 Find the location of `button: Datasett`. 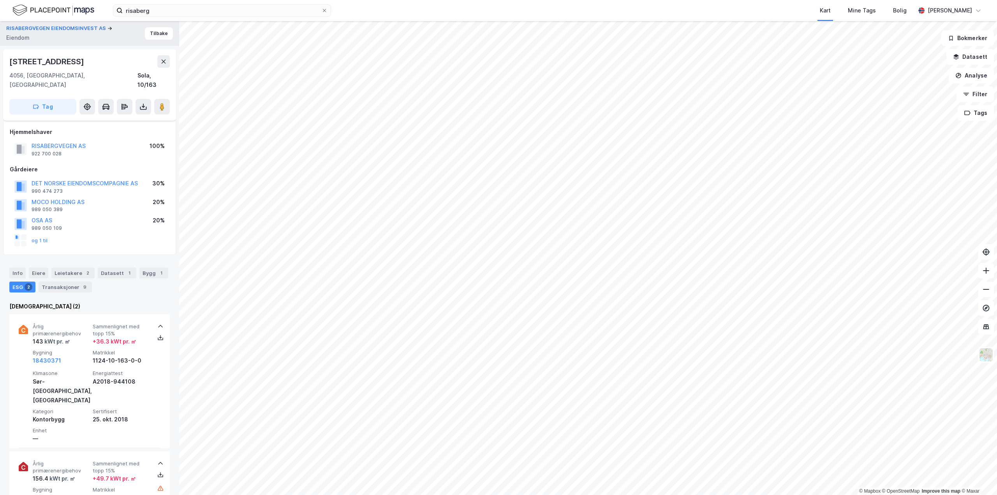

button: Datasett is located at coordinates (970, 57).